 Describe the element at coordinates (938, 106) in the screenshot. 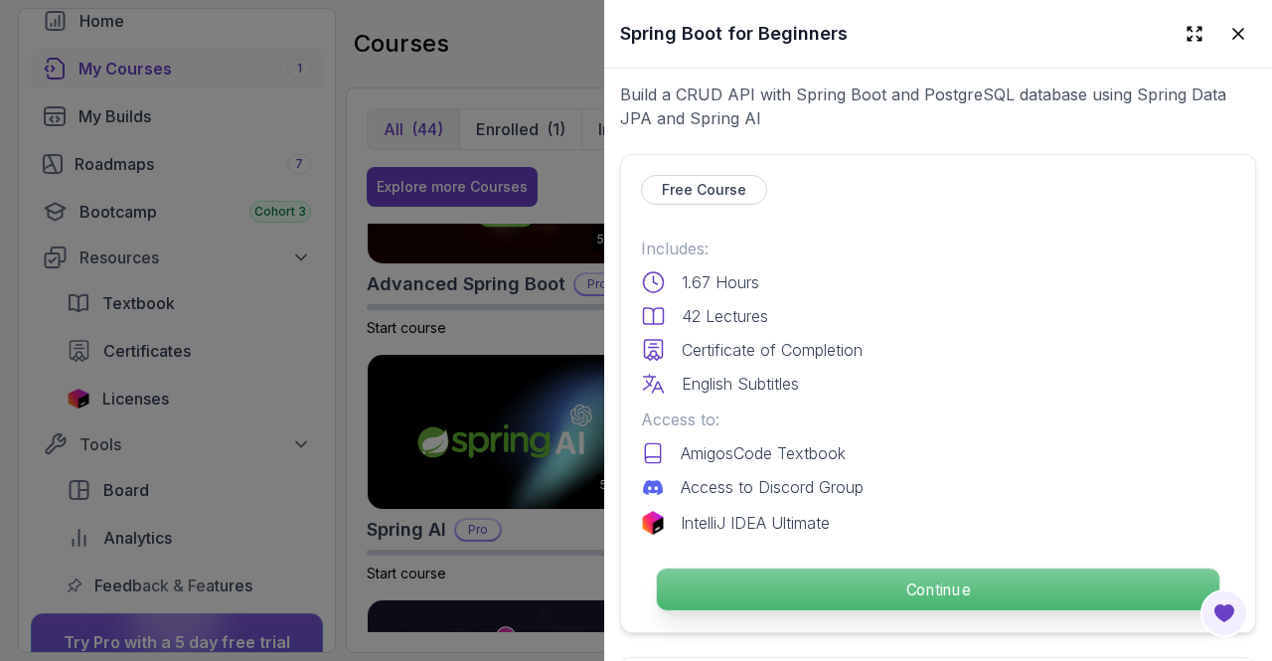

I see `p: Build a CRUD API with Spring Boot and PostgreSQL database using Spring Data JPA and Spring AI` at that location.